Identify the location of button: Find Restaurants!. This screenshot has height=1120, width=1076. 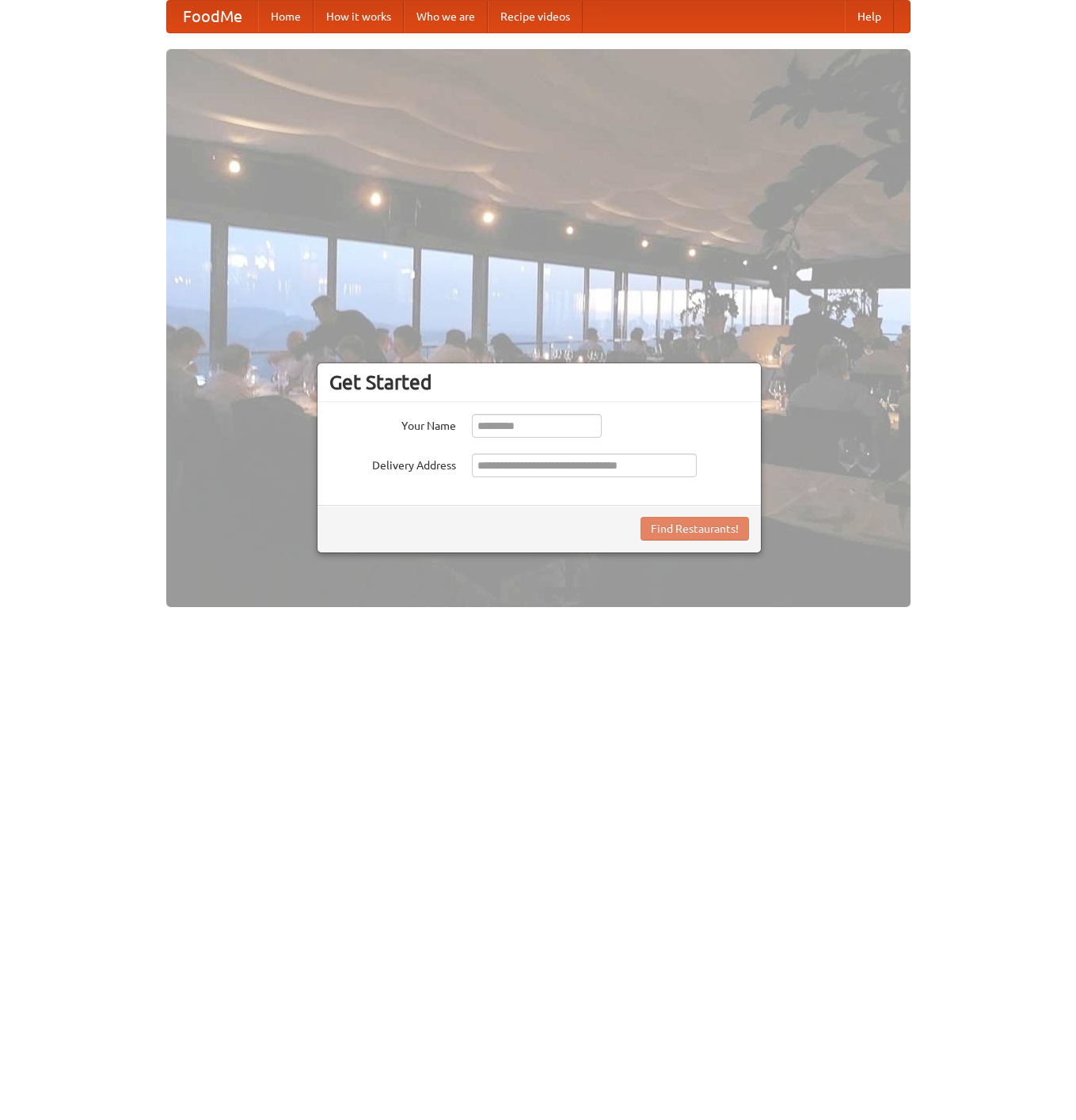
(694, 529).